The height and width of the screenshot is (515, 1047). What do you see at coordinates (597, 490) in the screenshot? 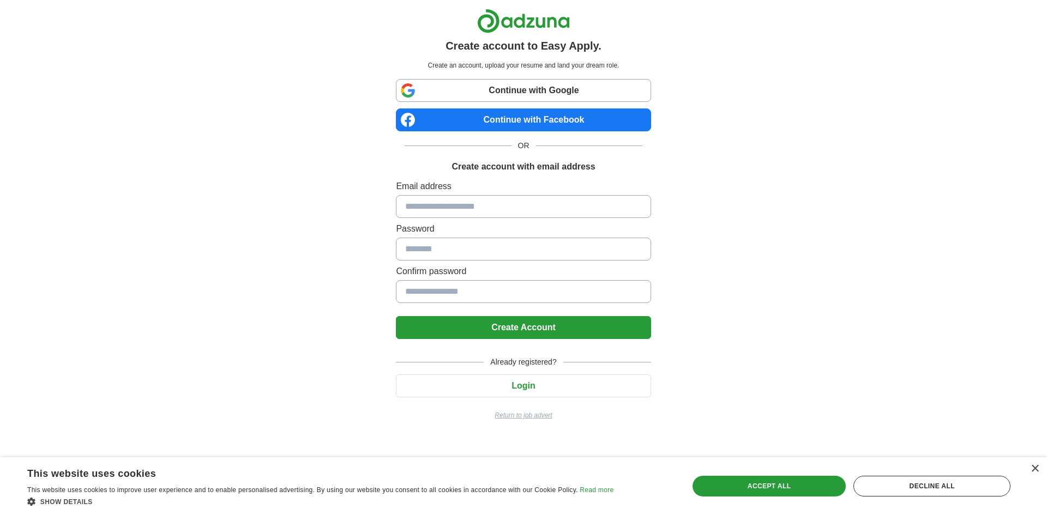
I see `a: Read more, opens a new window` at bounding box center [597, 490].